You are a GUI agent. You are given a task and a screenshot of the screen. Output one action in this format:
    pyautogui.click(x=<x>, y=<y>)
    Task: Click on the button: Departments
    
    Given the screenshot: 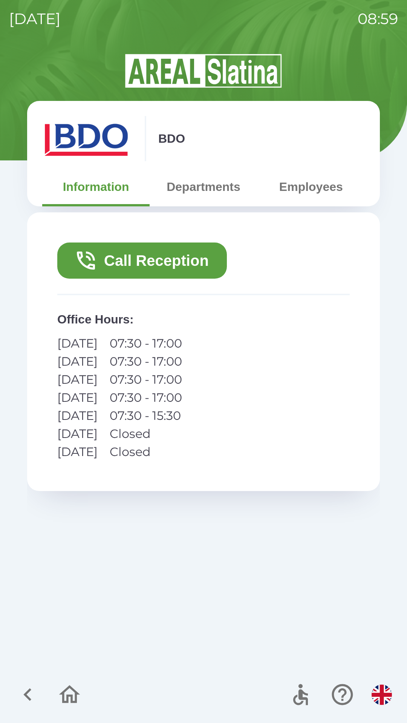 What is the action you would take?
    pyautogui.click(x=203, y=187)
    